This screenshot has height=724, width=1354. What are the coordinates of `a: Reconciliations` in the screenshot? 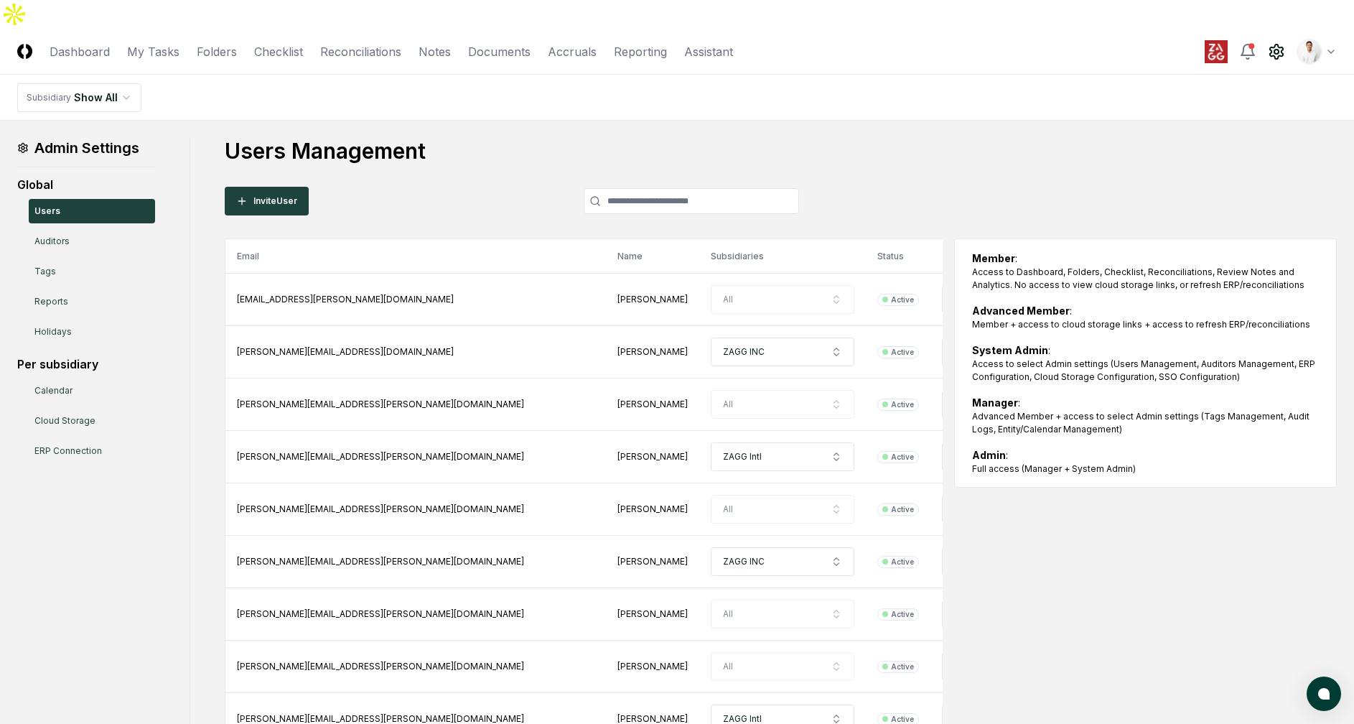 It's located at (360, 52).